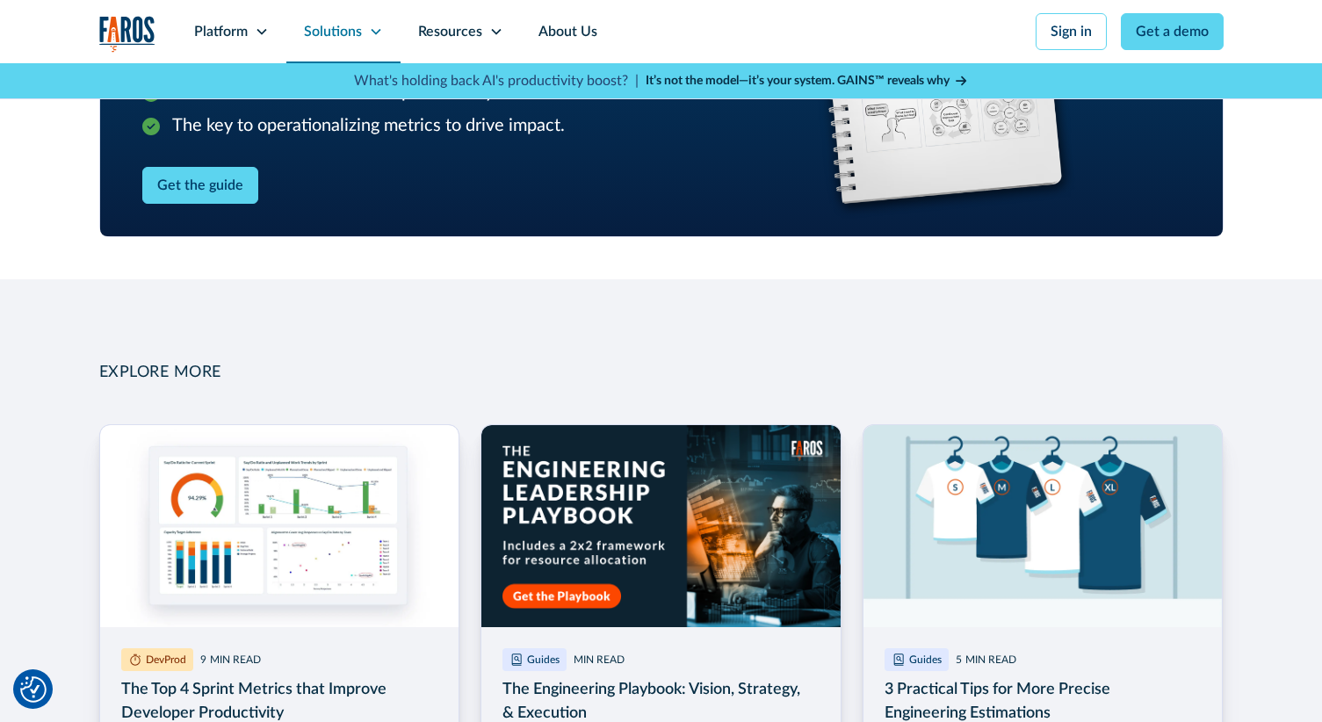 This screenshot has width=1322, height=722. What do you see at coordinates (33, 690) in the screenshot?
I see `img: Revisit consent button` at bounding box center [33, 690].